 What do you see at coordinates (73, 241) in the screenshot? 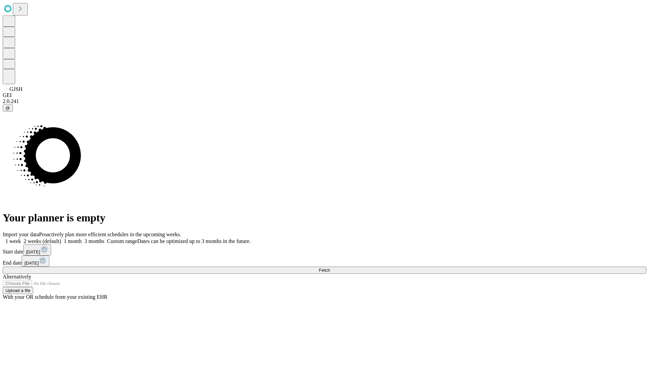
I see `span: 1 month` at bounding box center [73, 241].